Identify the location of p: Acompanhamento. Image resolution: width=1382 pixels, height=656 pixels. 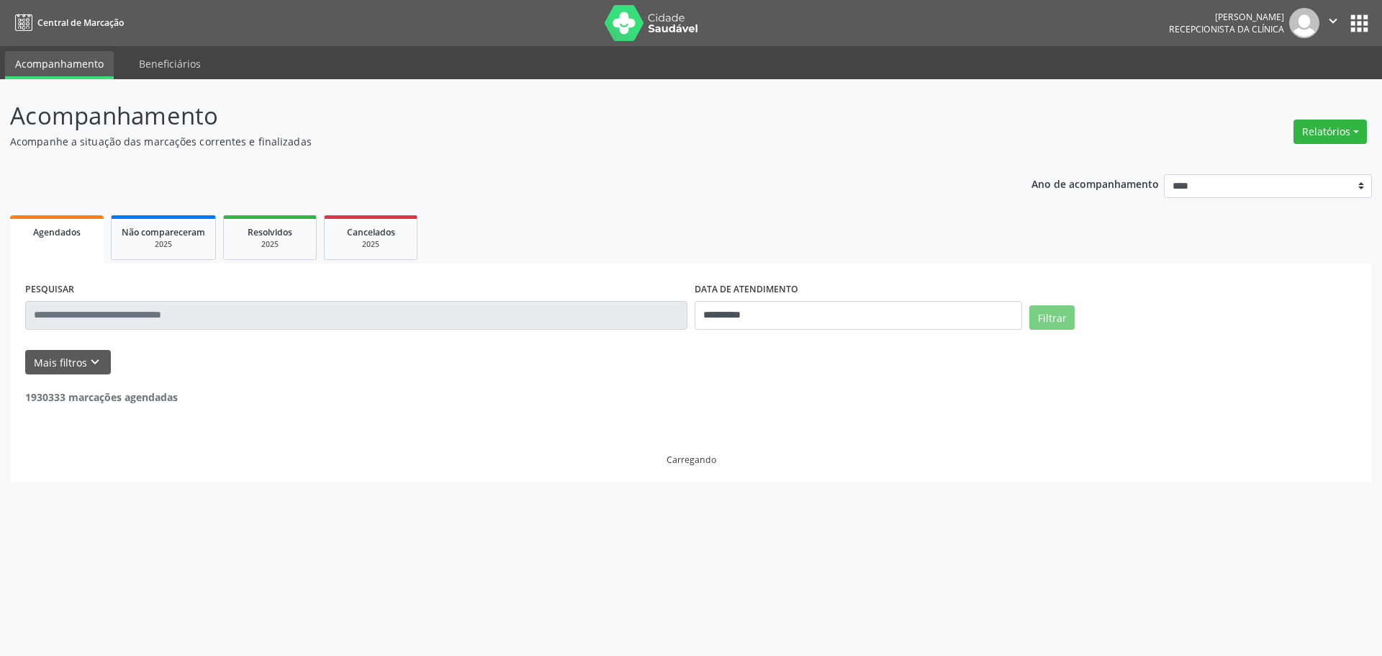
(487, 116).